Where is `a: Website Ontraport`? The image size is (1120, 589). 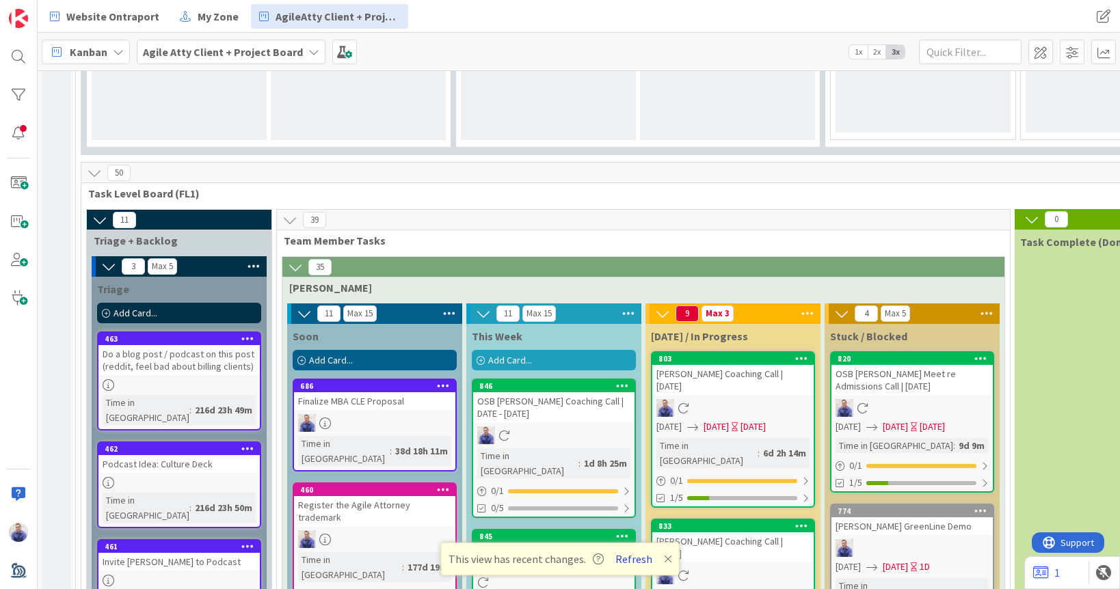
a: Website Ontraport is located at coordinates (105, 16).